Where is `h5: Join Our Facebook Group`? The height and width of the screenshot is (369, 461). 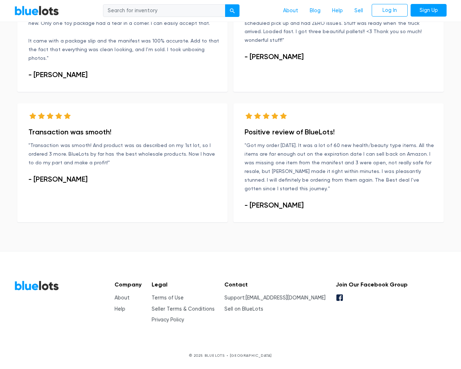 h5: Join Our Facebook Group is located at coordinates (372, 284).